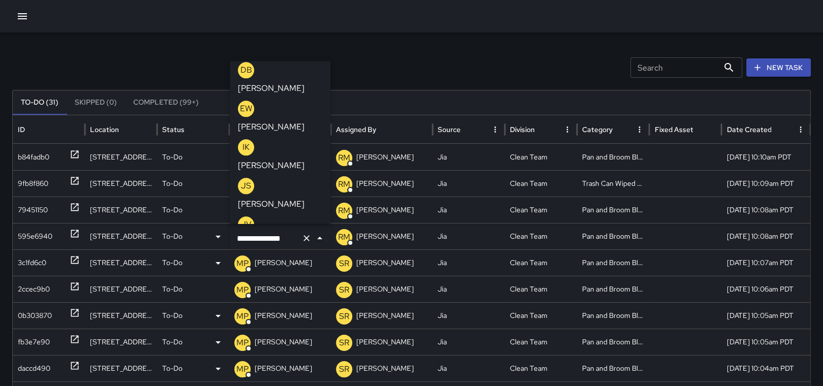 The height and width of the screenshot is (386, 823). Describe the element at coordinates (613, 184) in the screenshot. I see `div: Trash Can Wiped Down` at that location.